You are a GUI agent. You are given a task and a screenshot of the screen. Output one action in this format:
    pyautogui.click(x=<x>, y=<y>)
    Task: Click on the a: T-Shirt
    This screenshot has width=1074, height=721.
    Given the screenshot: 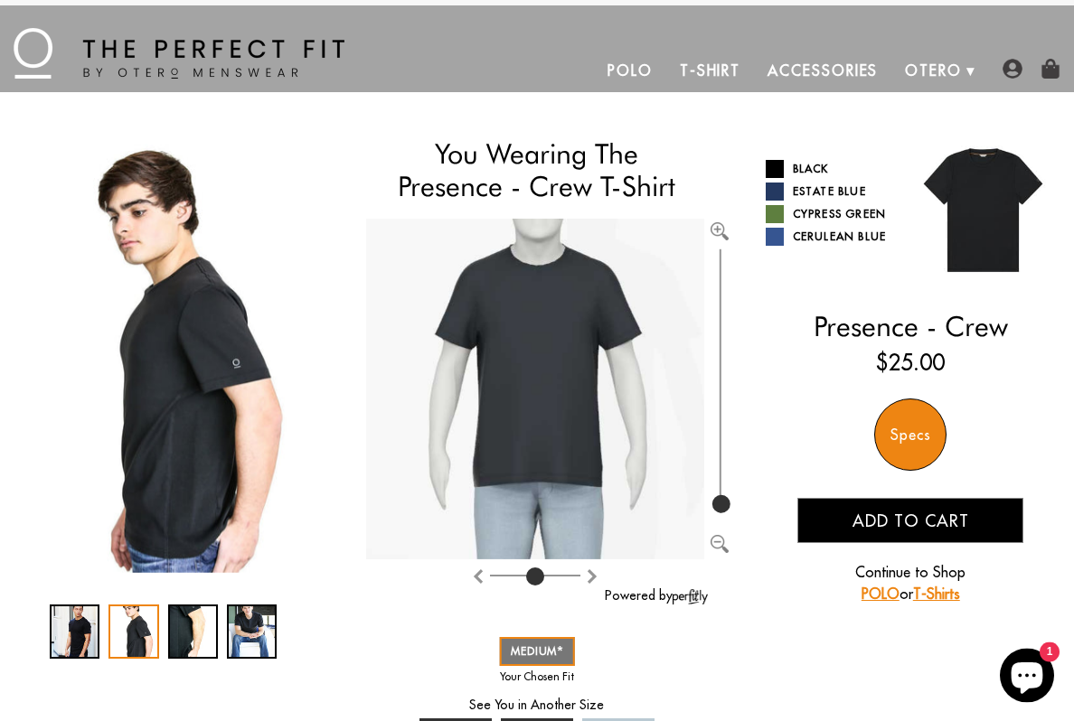 What is the action you would take?
    pyautogui.click(x=709, y=70)
    